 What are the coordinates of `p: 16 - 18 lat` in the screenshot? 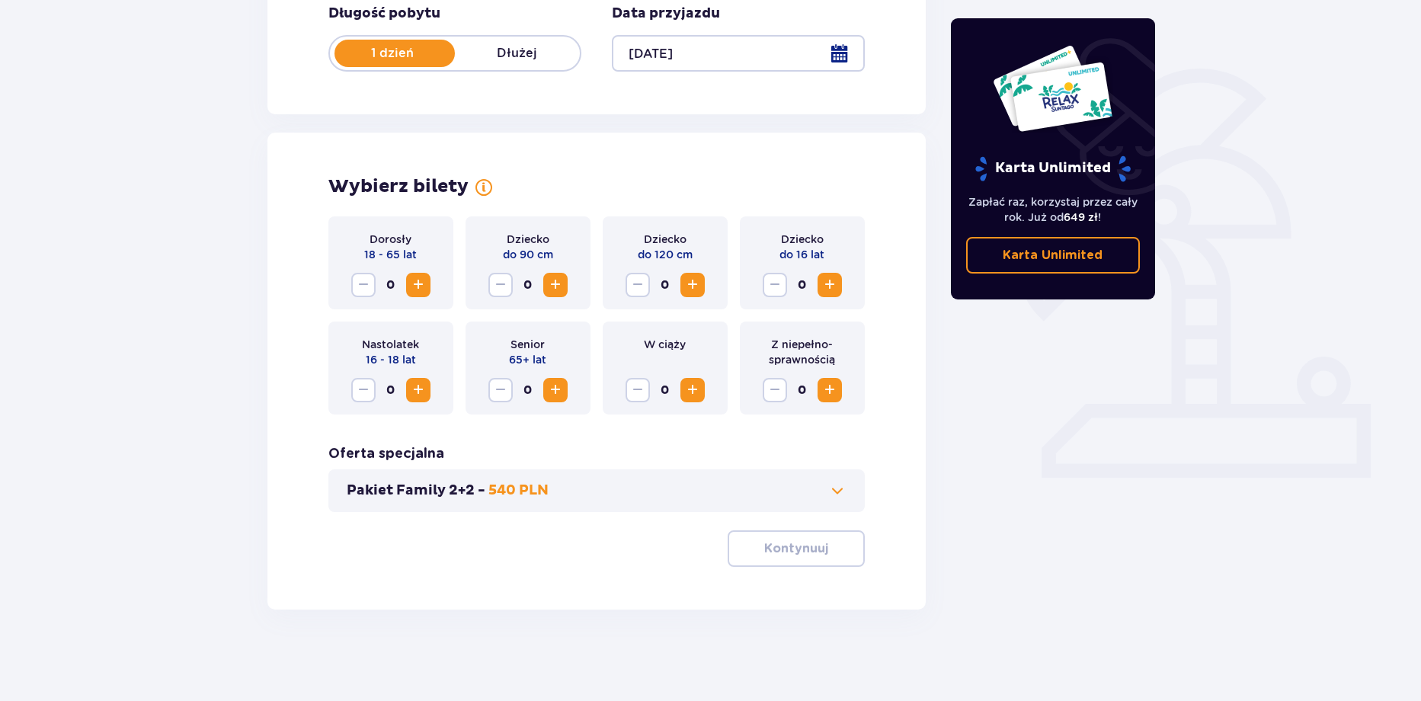 It's located at (391, 360).